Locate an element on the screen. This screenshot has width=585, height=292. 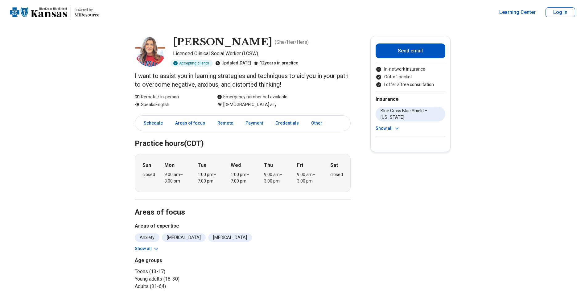
p: ( She/Her/Hers ) is located at coordinates (292, 42).